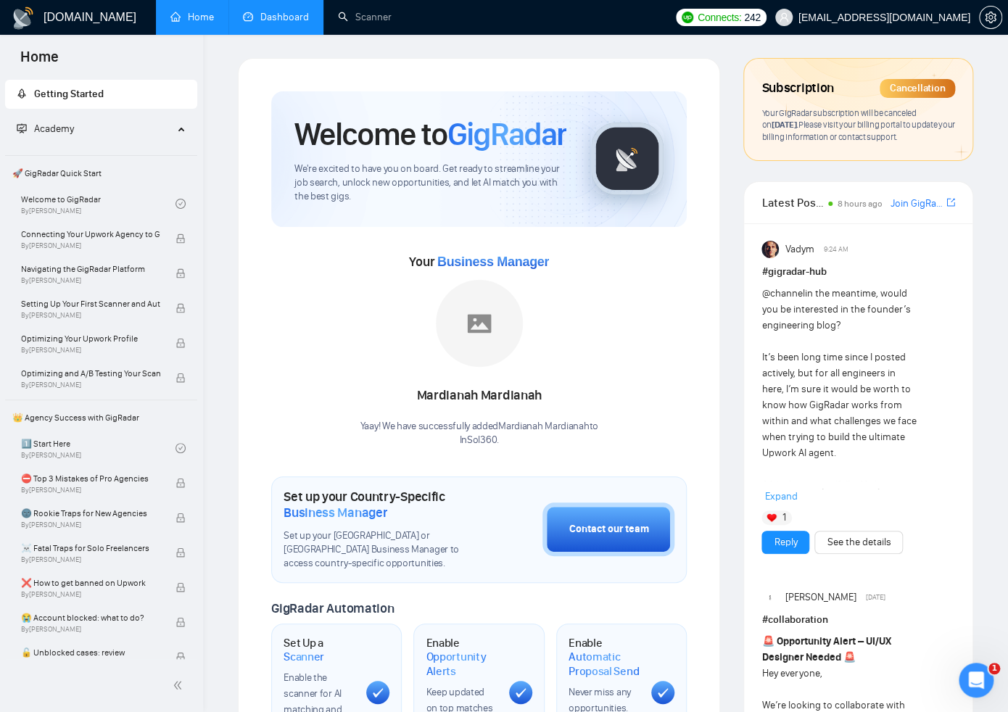 The height and width of the screenshot is (712, 1008). Describe the element at coordinates (609, 529) in the screenshot. I see `button: Contact our team` at that location.